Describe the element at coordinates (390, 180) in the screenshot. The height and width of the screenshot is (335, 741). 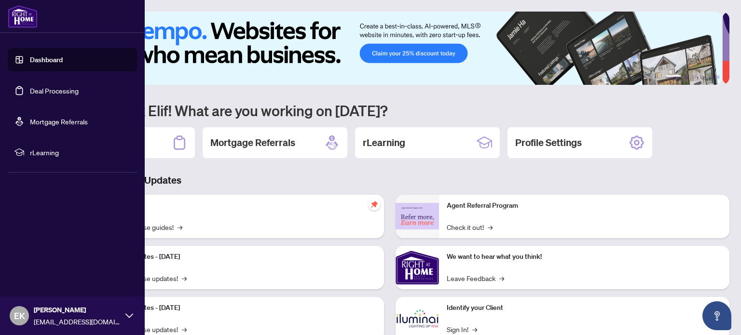
I see `h3: Brokerage & Industry Updates` at that location.